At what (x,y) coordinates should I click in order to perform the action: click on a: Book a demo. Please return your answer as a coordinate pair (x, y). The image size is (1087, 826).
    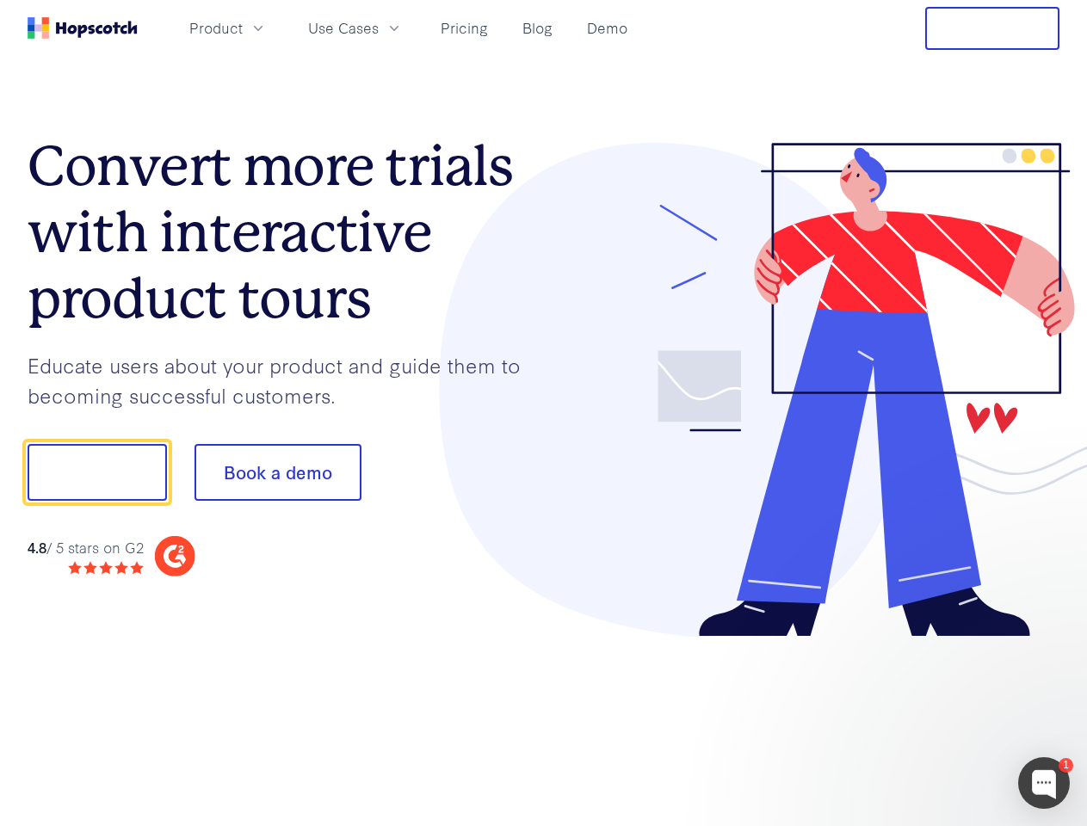
    Looking at the image, I should click on (278, 472).